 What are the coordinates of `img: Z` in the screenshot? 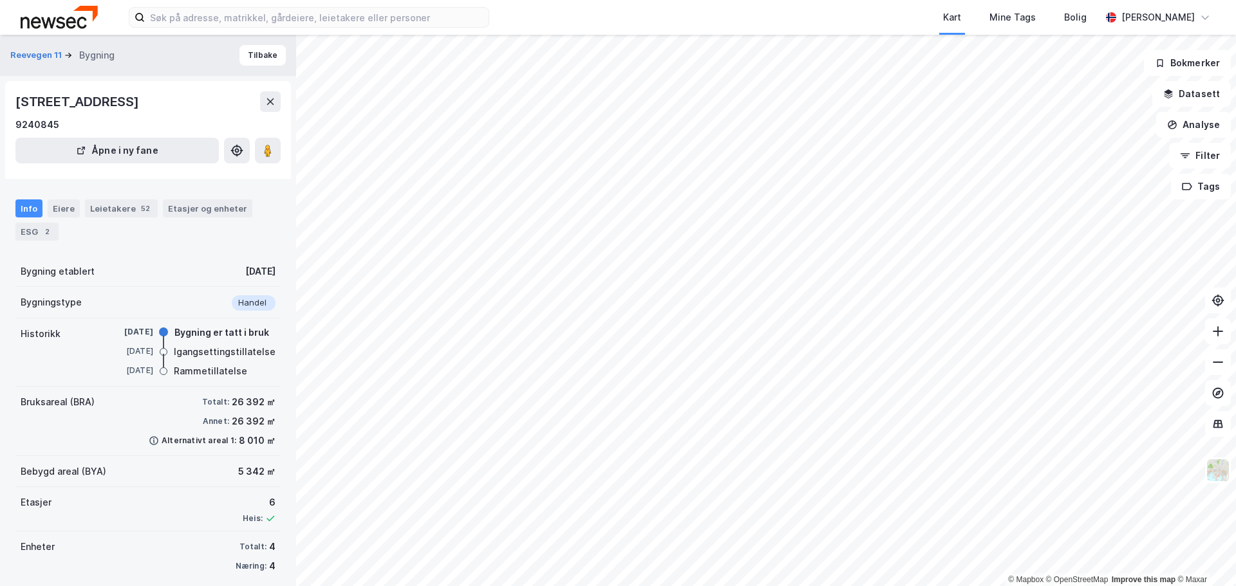 It's located at (1218, 471).